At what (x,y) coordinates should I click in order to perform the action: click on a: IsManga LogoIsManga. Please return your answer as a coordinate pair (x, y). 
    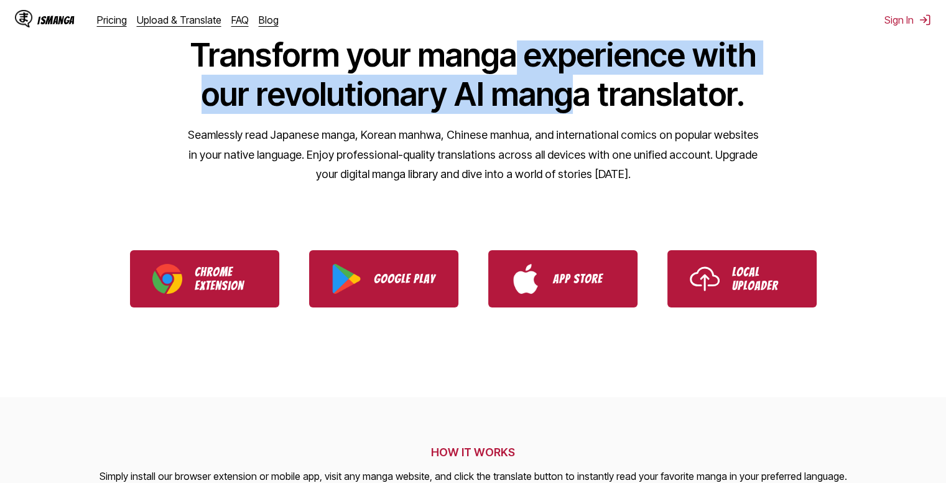
    Looking at the image, I should click on (56, 20).